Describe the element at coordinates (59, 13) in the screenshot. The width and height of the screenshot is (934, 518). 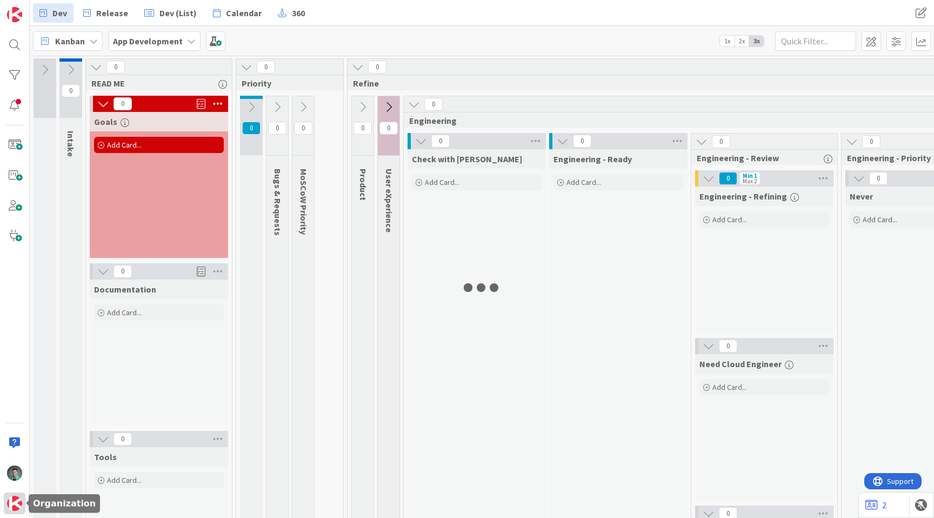
I see `span: Dev` at that location.